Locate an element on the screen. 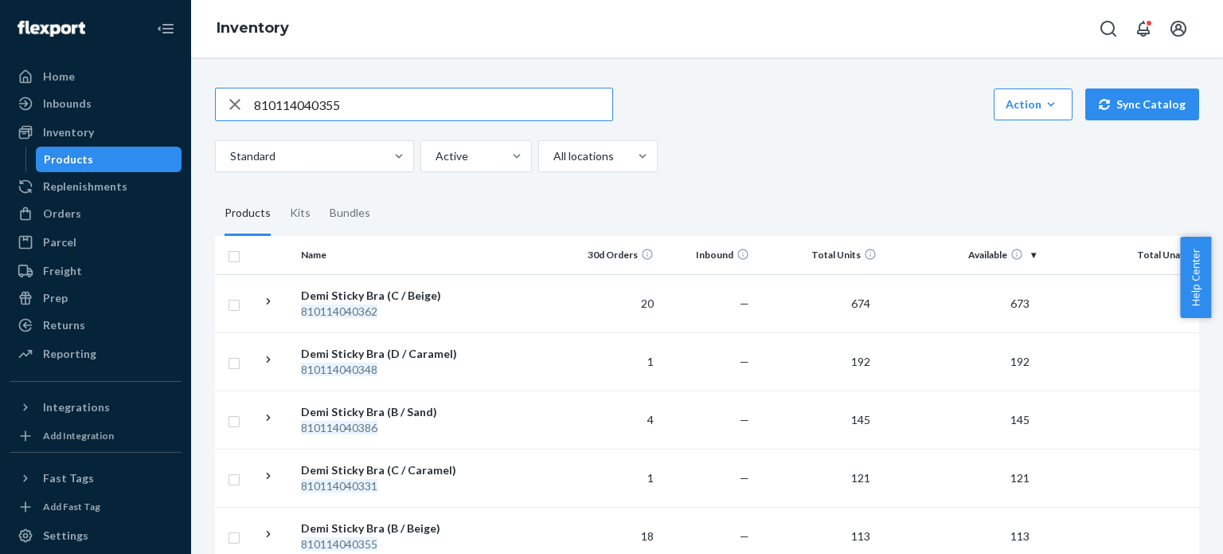 The image size is (1223, 554). div: Demi Sticky Bra (C / Caramel) is located at coordinates (384, 470).